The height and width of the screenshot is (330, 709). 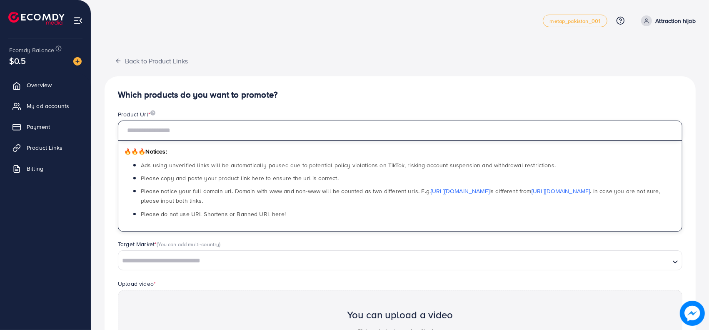 What do you see at coordinates (188, 244) in the screenshot?
I see `span: (You can add multi-country)` at bounding box center [188, 244].